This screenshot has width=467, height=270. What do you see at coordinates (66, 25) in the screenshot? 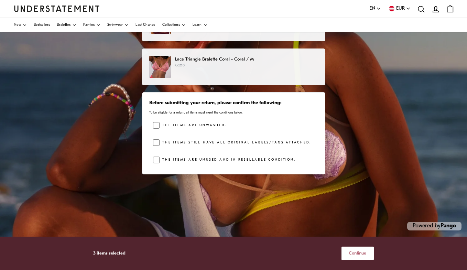
I see `a: Bralettes` at bounding box center [66, 25].